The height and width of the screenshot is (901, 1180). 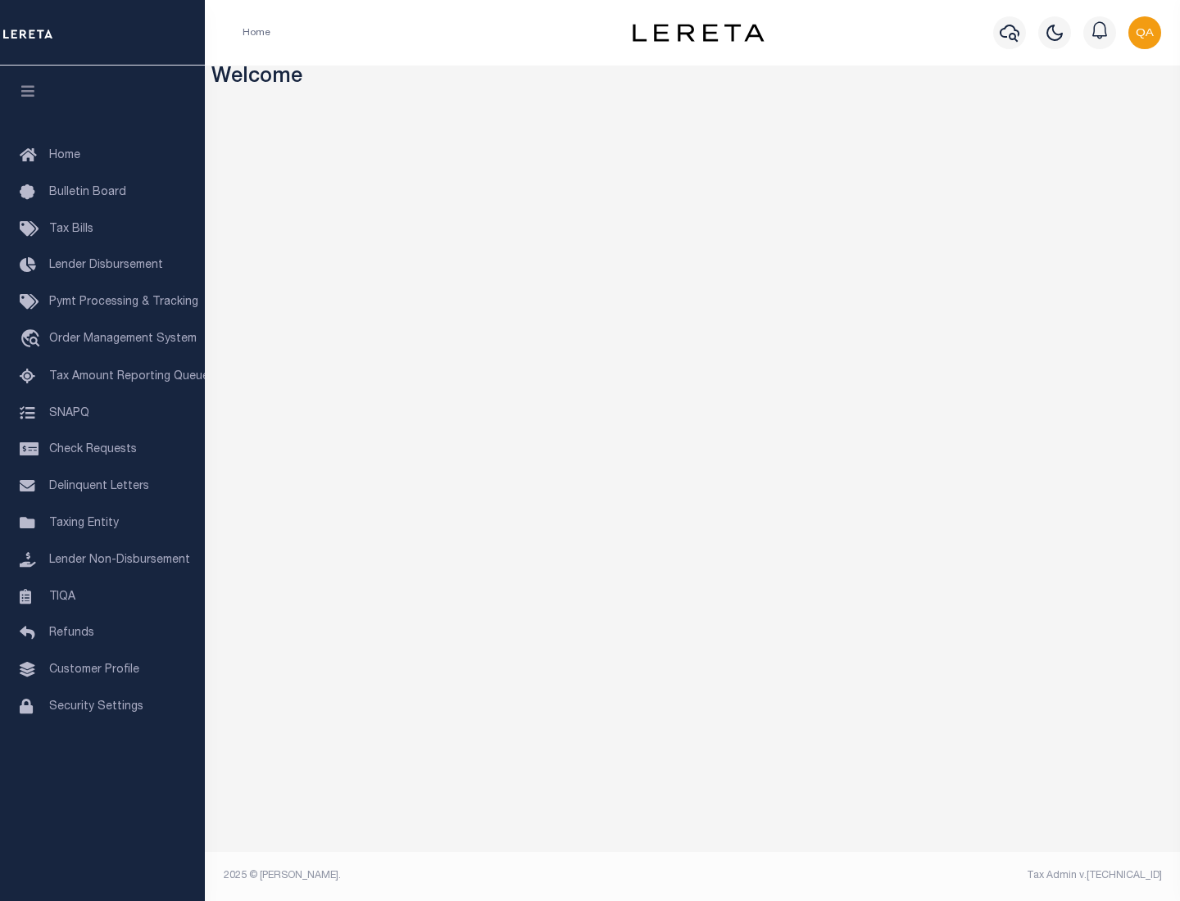 I want to click on li: Home, so click(x=256, y=33).